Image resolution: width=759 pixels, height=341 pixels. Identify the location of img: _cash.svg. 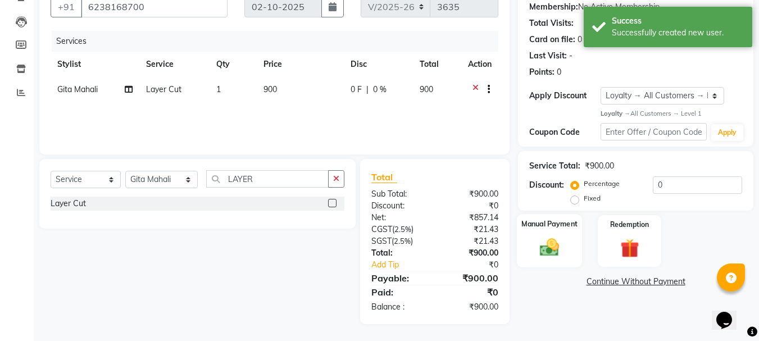
(549, 248).